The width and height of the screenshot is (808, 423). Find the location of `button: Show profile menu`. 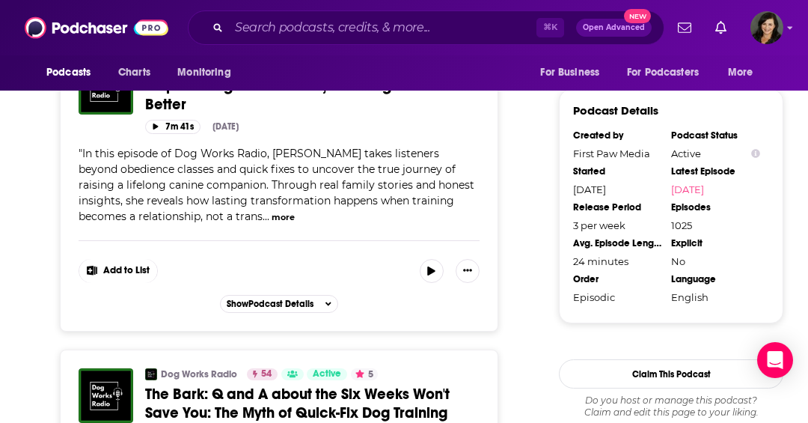

button: Show profile menu is located at coordinates (767, 28).